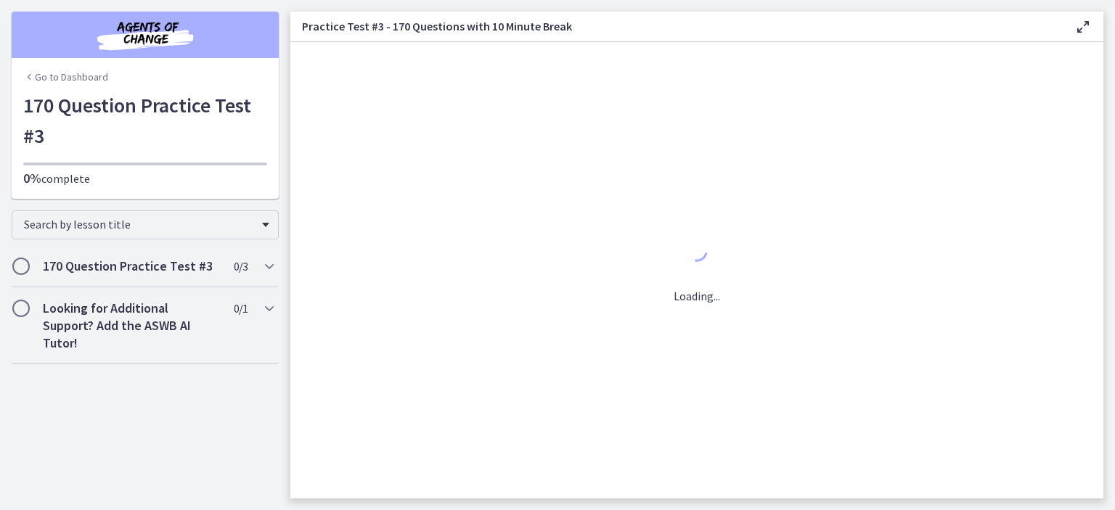  I want to click on h1: 170 Question Practice Test #3, so click(145, 121).